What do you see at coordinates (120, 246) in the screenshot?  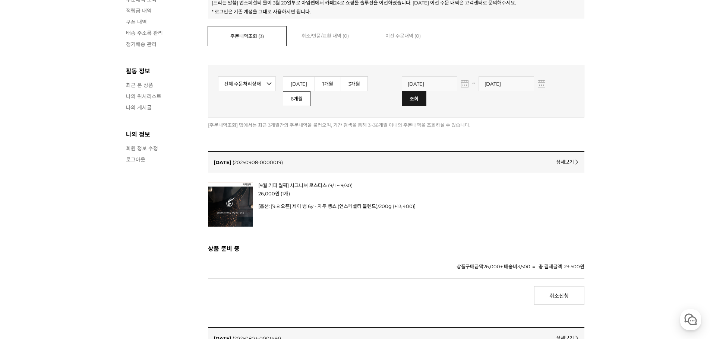 I see `a: 설정` at bounding box center [120, 246].